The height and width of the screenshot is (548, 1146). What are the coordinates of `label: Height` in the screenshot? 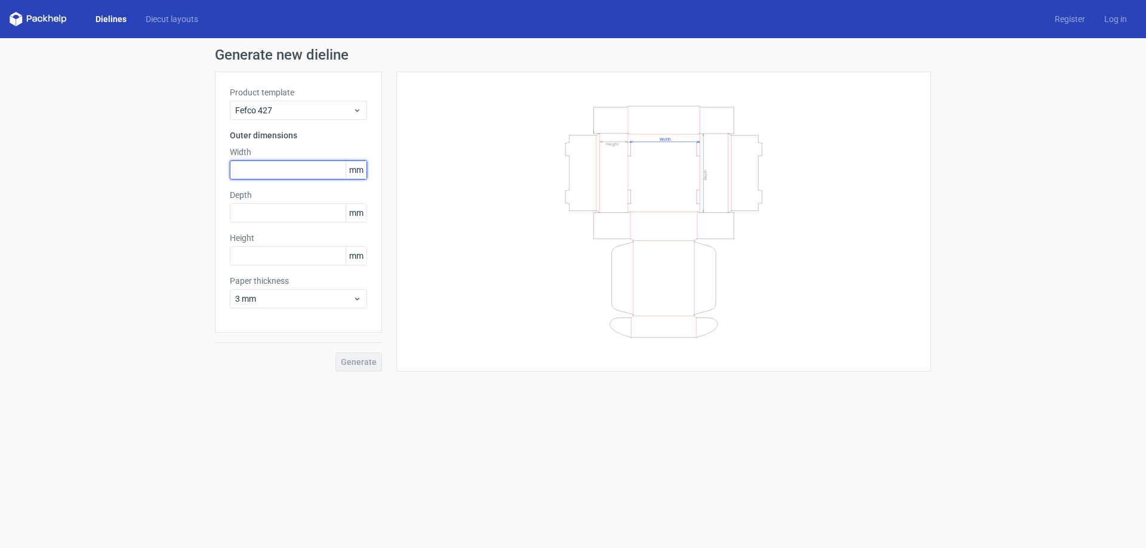 It's located at (298, 238).